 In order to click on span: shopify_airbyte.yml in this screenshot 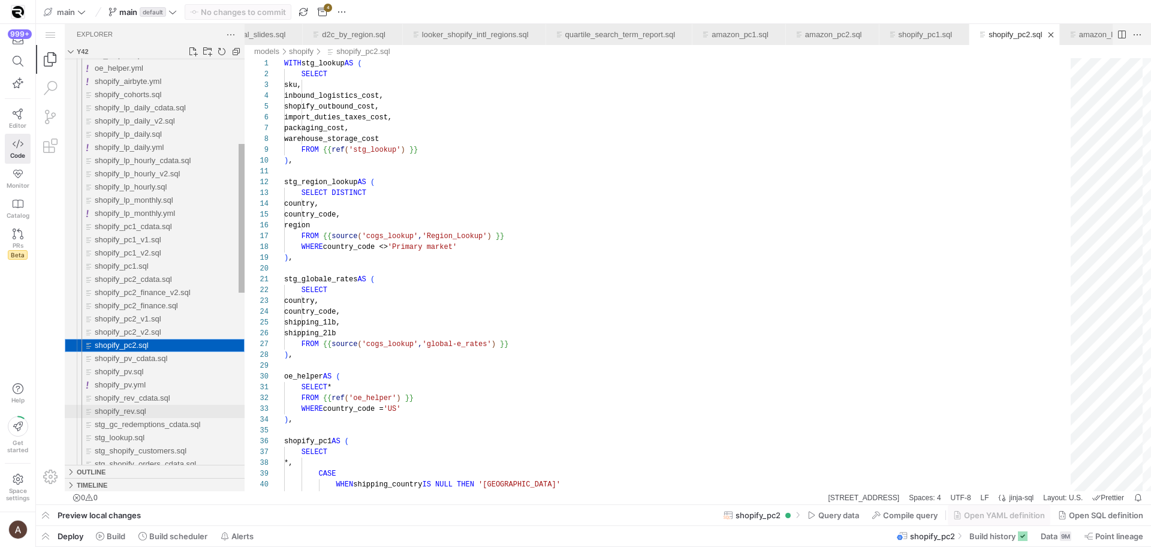, I will do `click(92, 57)`.